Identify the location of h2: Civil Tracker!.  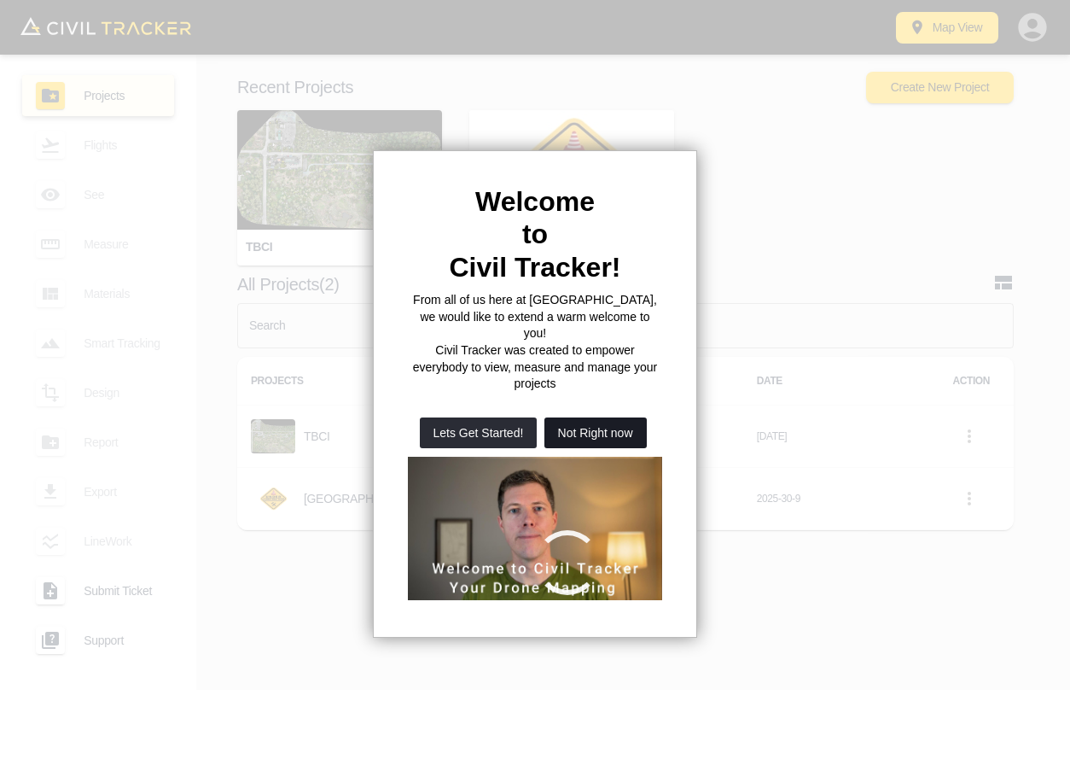
(535, 267).